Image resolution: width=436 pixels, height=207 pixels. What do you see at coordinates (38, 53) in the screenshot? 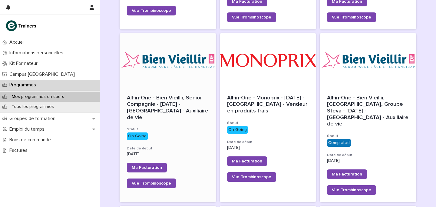
I see `p: Informations personnelles` at bounding box center [38, 53].